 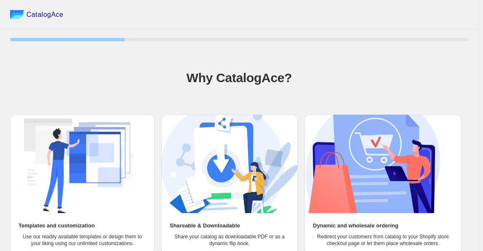 What do you see at coordinates (229, 164) in the screenshot?
I see `img: Shareable & Downloadable` at bounding box center [229, 164].